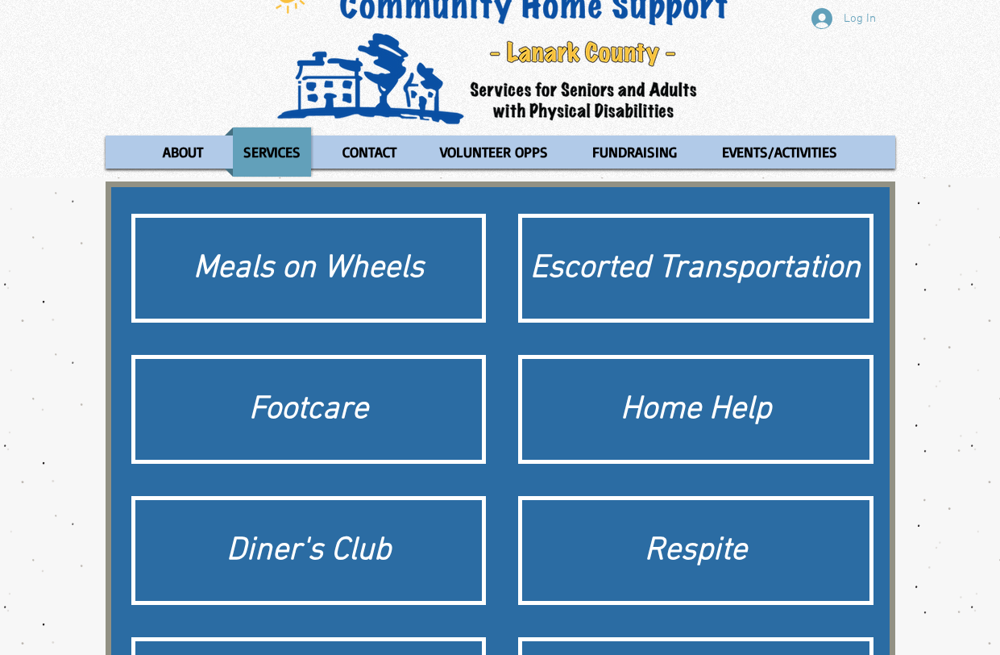  I want to click on a: EVENTS/ACTIVITIES, so click(779, 152).